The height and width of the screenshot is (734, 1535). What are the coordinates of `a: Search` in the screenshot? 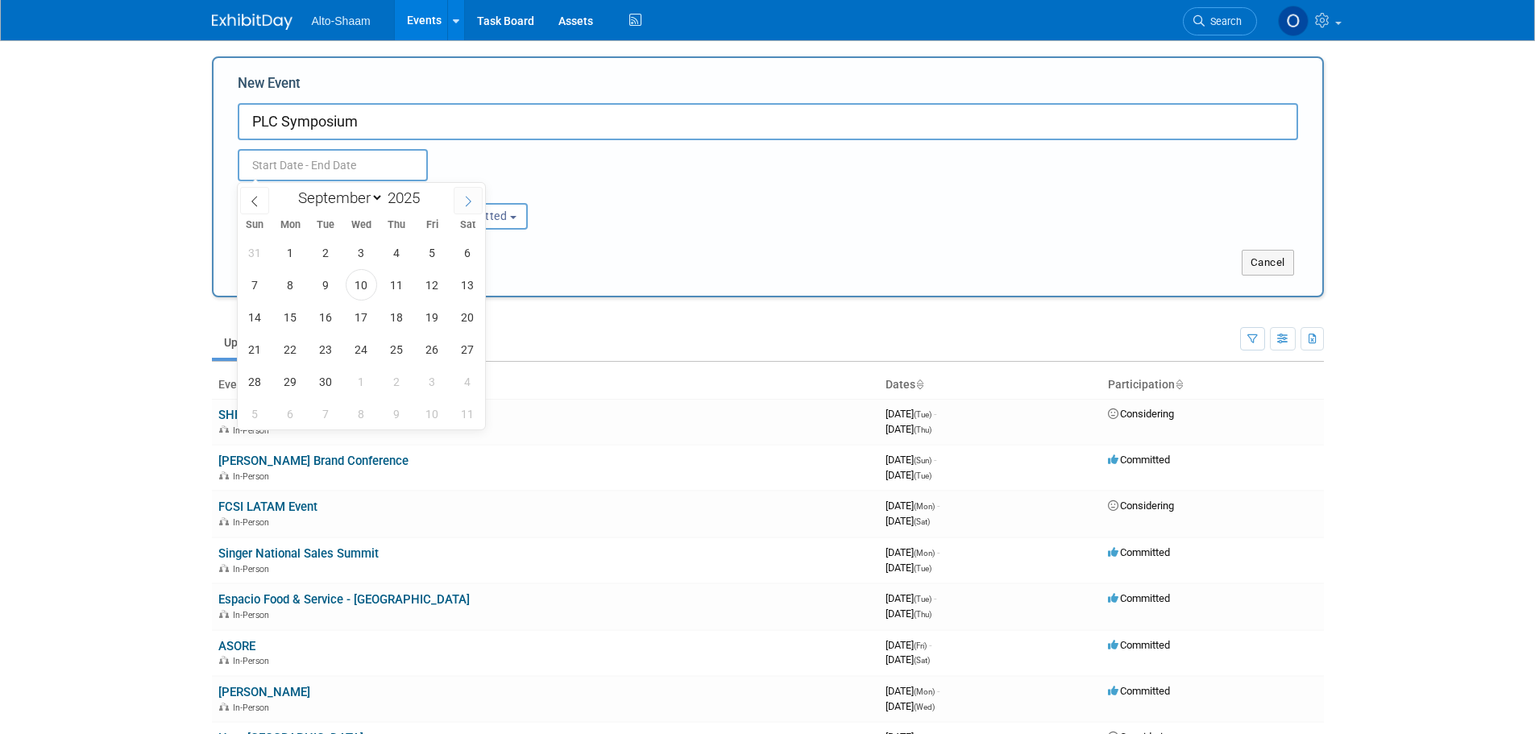 It's located at (1220, 21).